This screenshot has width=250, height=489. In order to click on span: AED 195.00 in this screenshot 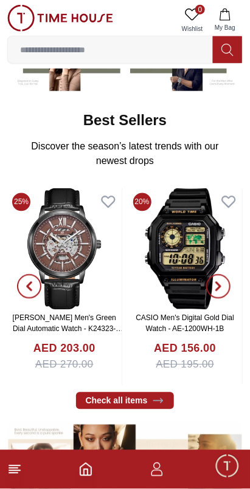, I will do `click(185, 365)`.